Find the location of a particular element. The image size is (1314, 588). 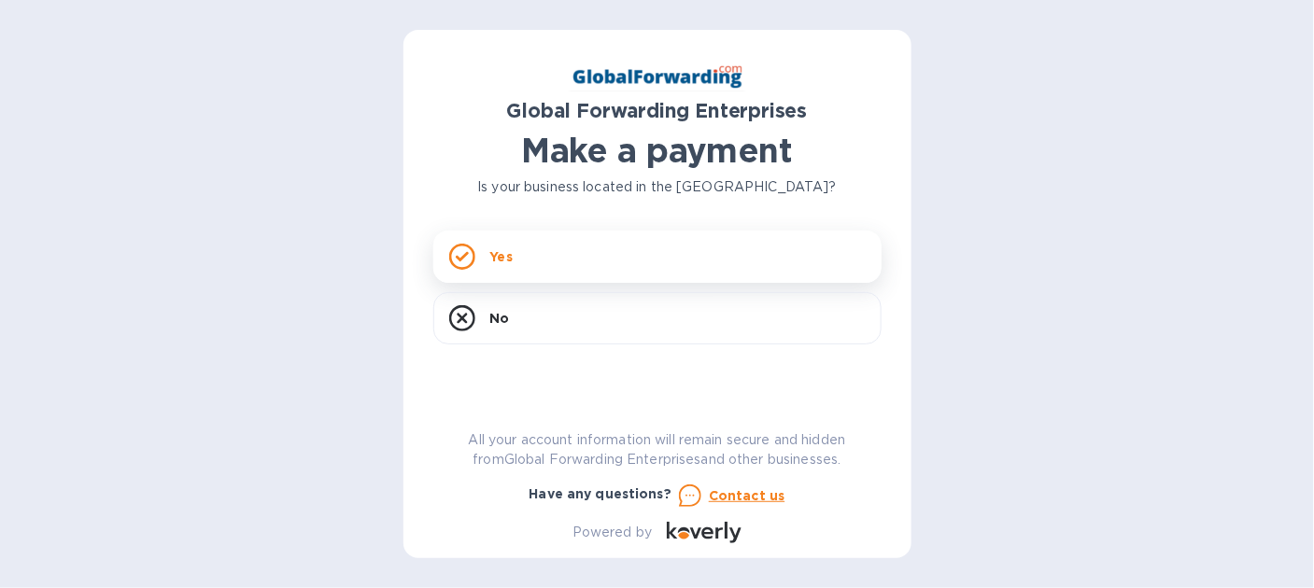

h1: Make a payment is located at coordinates (657, 150).